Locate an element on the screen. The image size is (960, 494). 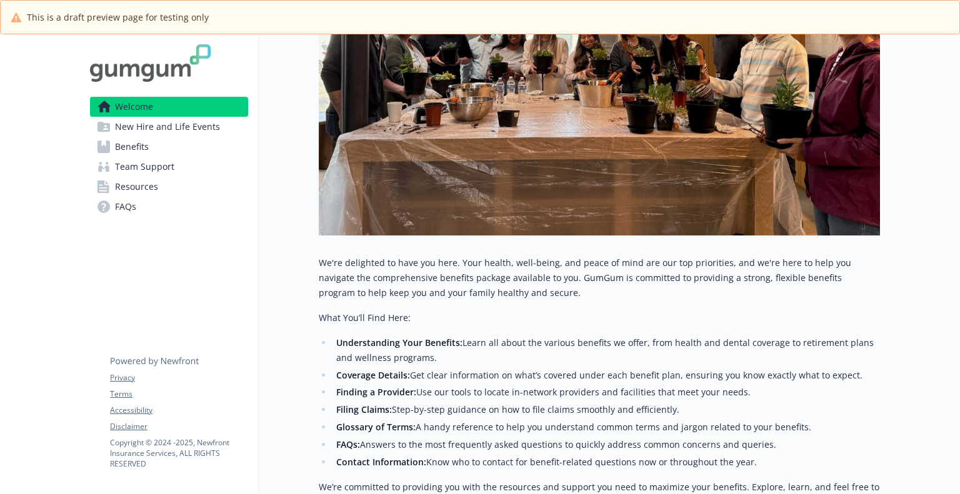
a: FAQs is located at coordinates (169, 207).